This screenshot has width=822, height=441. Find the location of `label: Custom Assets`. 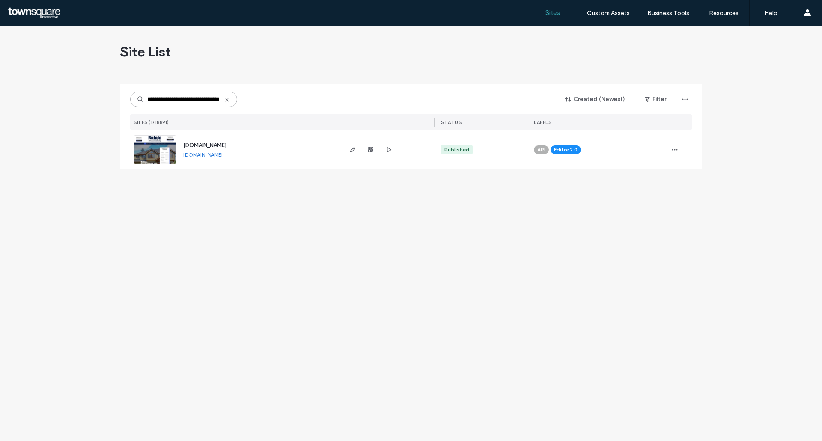

label: Custom Assets is located at coordinates (608, 13).